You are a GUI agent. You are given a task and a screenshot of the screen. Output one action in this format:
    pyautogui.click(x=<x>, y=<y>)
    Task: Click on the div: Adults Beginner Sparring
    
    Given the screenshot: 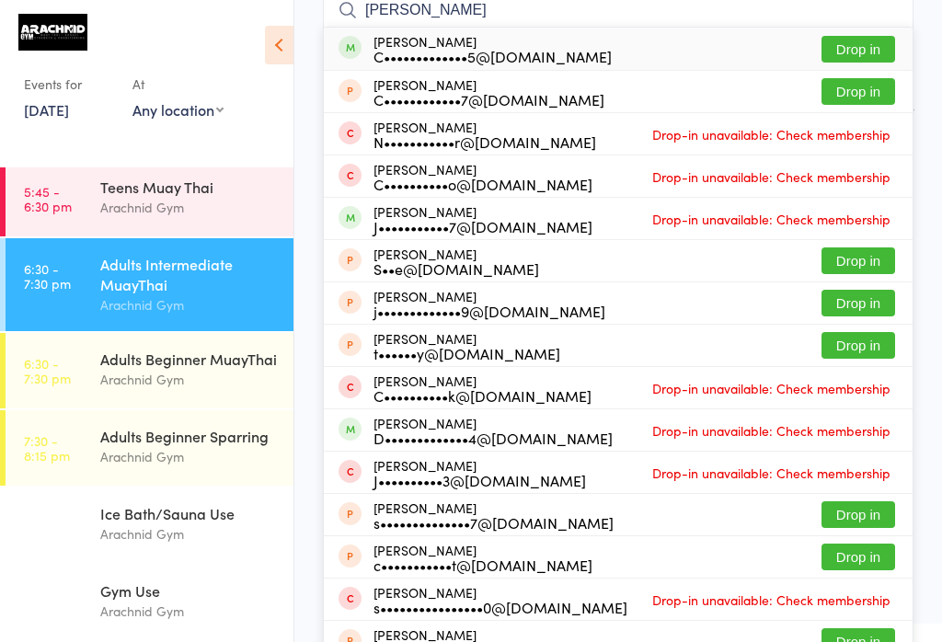 What is the action you would take?
    pyautogui.click(x=189, y=436)
    